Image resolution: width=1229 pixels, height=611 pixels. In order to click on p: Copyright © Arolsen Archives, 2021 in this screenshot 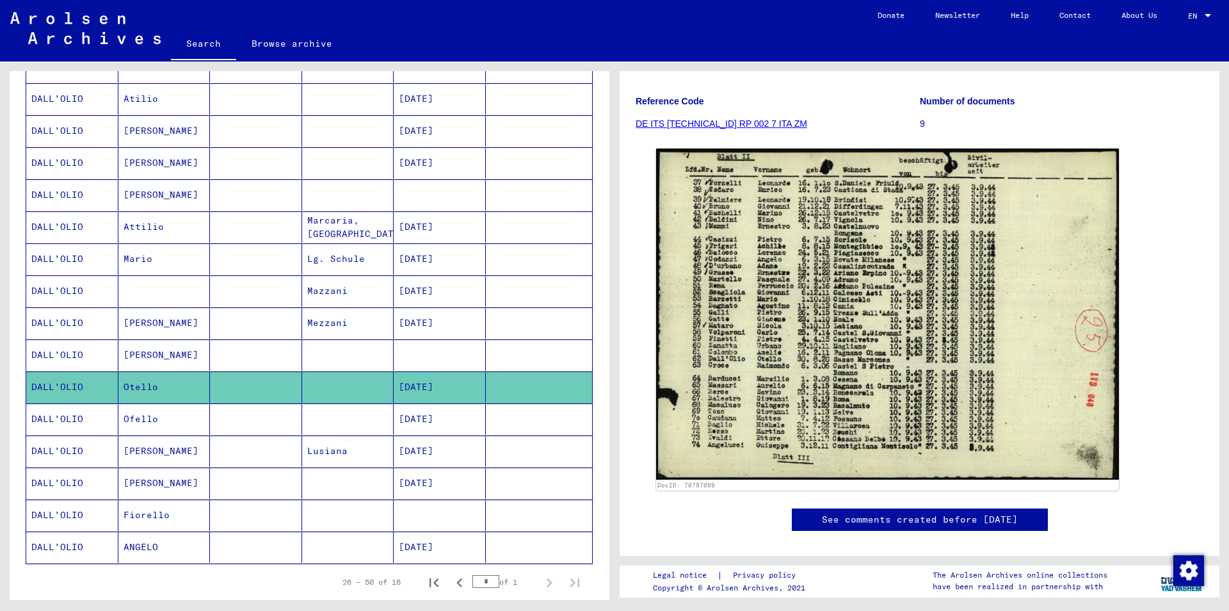, I will do `click(732, 588)`.